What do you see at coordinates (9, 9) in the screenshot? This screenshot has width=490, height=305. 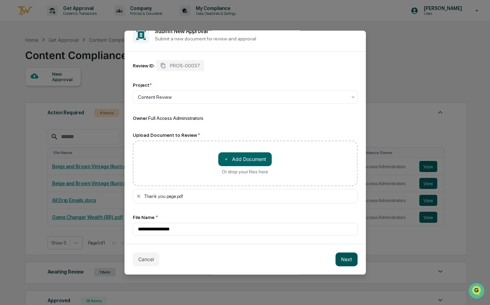 I see `img: f2157a4c-a0d3-4daa-907e-bb6f0de503a5-1751232295721` at bounding box center [9, 9].